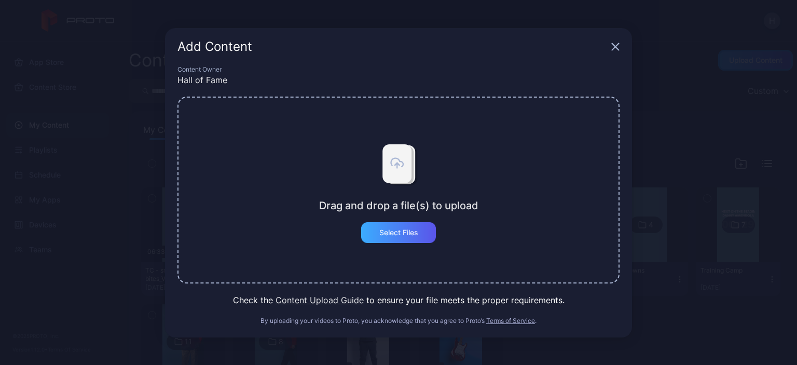 Image resolution: width=797 pixels, height=365 pixels. What do you see at coordinates (320, 300) in the screenshot?
I see `button: Content Upload Guide` at bounding box center [320, 300].